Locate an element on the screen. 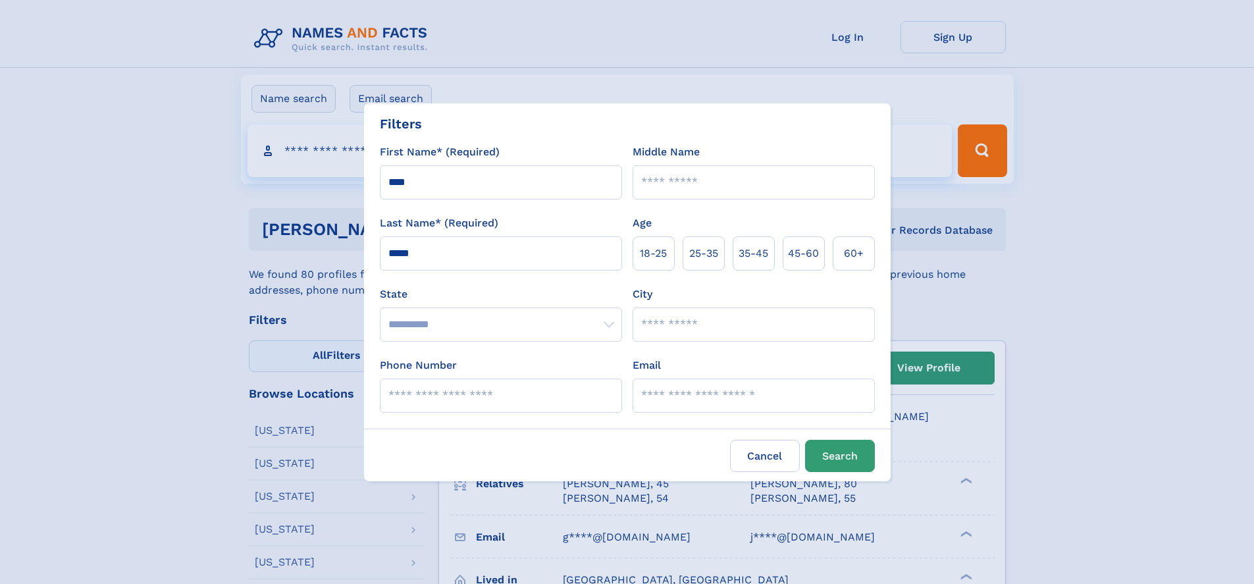 This screenshot has width=1254, height=584. span: 35‑45 is located at coordinates (753, 253).